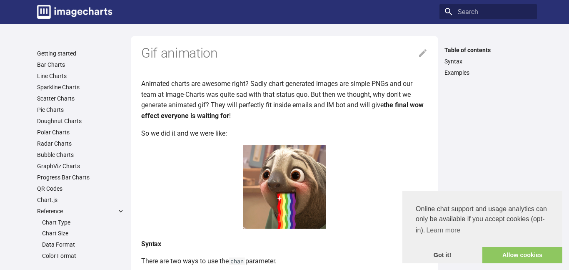  I want to click on a: Getting started, so click(81, 53).